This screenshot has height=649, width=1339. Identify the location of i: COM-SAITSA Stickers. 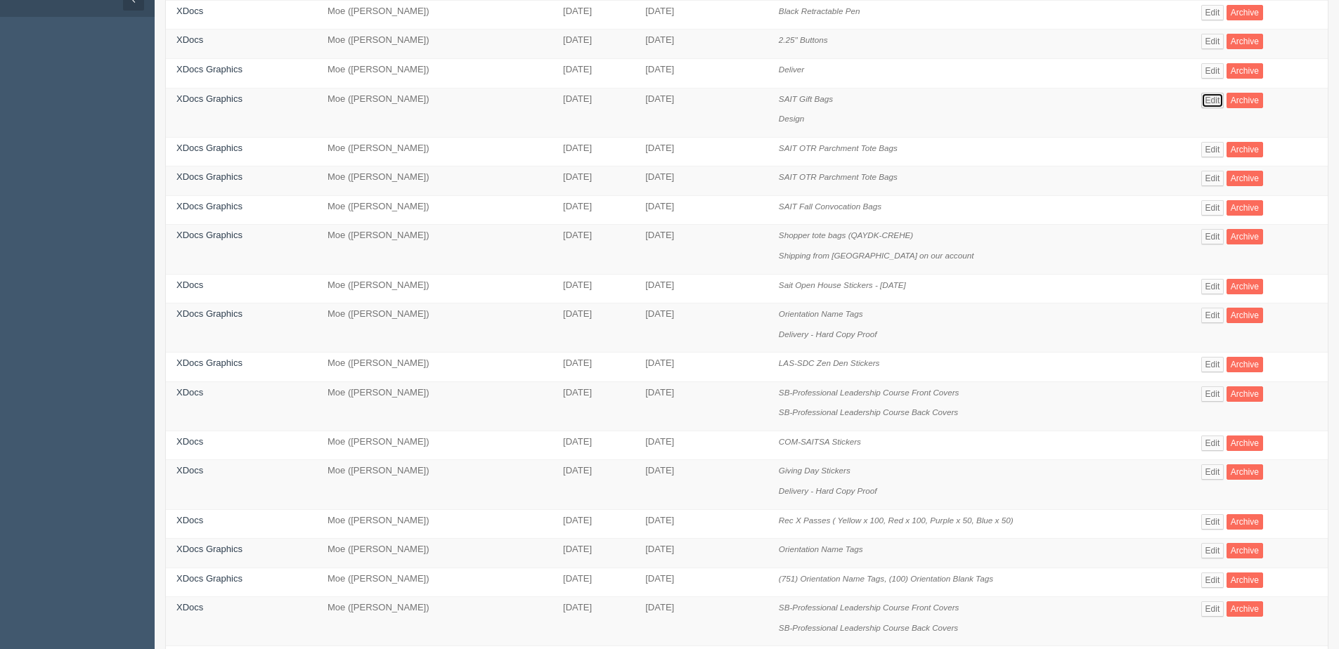
(820, 441).